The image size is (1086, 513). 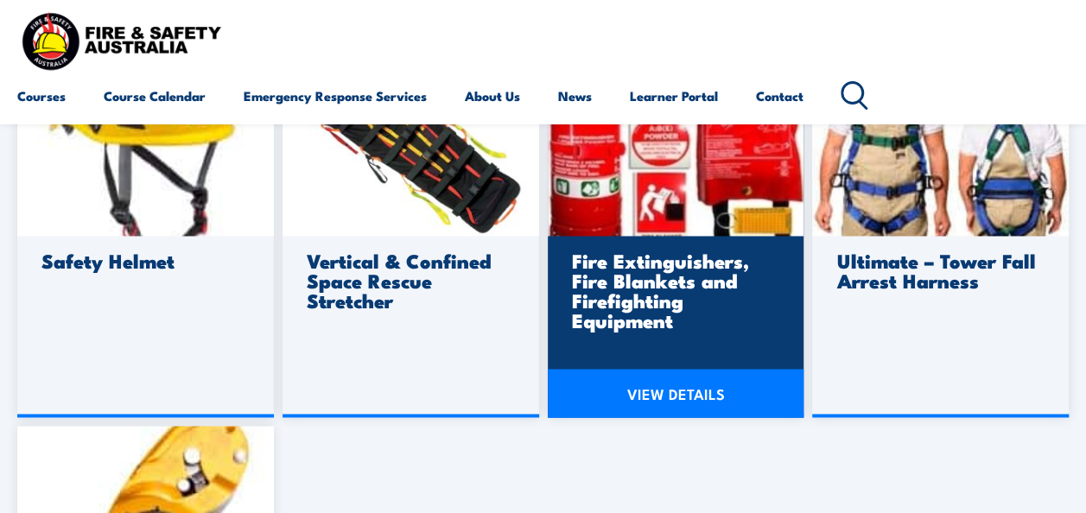 I want to click on a: admin-ajax-3-.jpg, so click(x=676, y=133).